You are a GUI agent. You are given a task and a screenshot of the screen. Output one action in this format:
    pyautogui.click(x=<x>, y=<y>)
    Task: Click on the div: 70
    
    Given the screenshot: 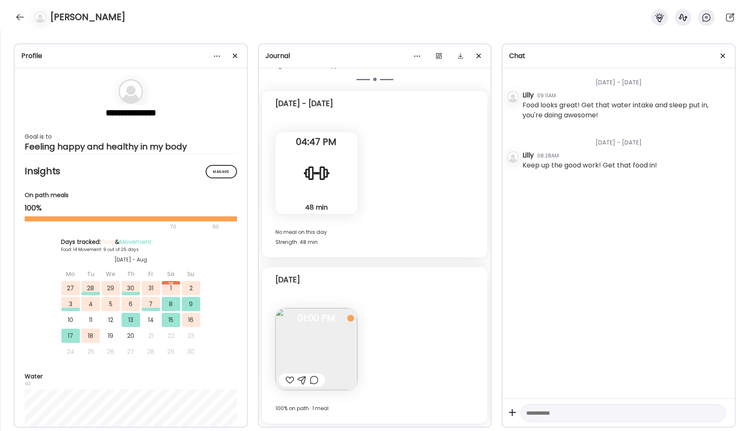 What is the action you would take?
    pyautogui.click(x=117, y=227)
    